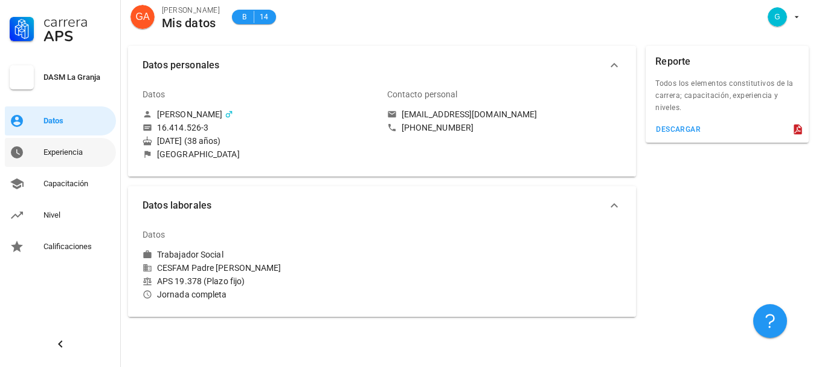  I want to click on div: Trabajador Social, so click(190, 254).